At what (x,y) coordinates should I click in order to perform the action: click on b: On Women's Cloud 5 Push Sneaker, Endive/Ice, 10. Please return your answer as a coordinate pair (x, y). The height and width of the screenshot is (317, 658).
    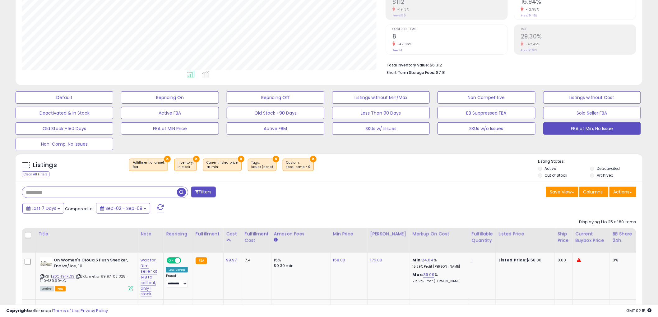
    Looking at the image, I should click on (91, 264).